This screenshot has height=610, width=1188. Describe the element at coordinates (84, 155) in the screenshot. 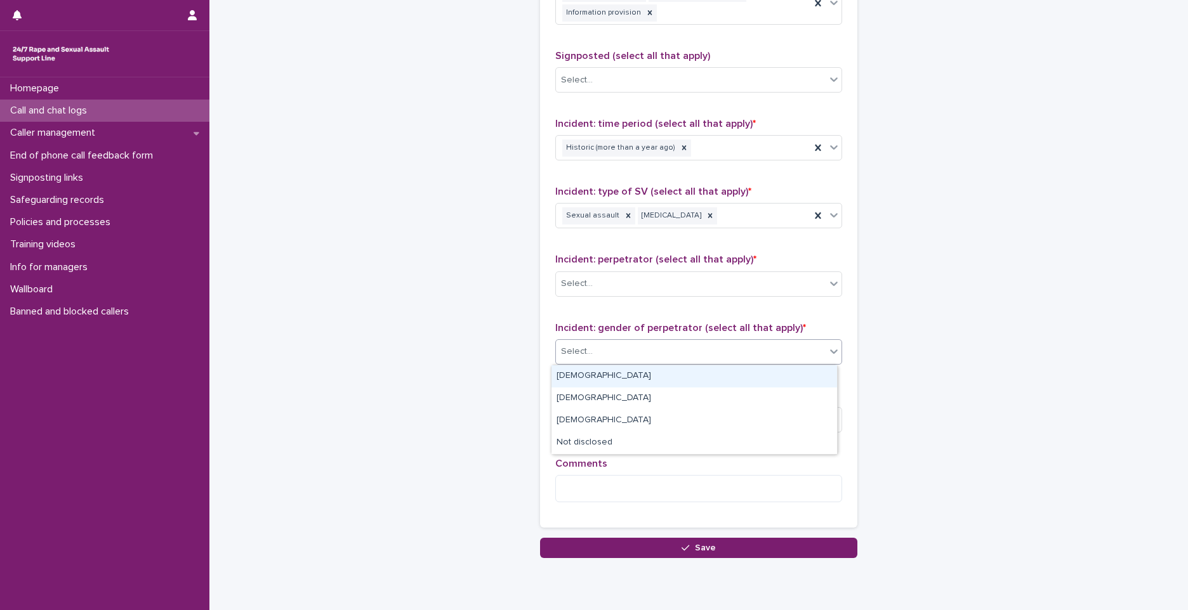

I see `p: End of phone call feedback form` at that location.